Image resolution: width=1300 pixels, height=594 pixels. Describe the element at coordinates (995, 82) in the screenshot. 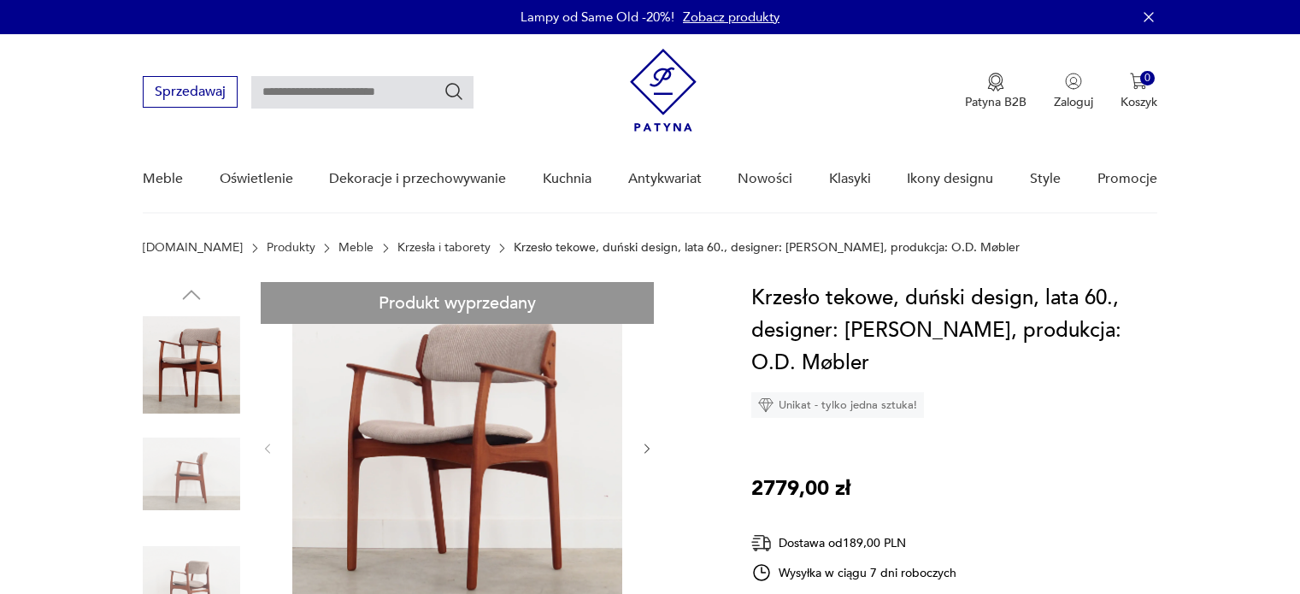

I see `img: Ikona medalu` at that location.